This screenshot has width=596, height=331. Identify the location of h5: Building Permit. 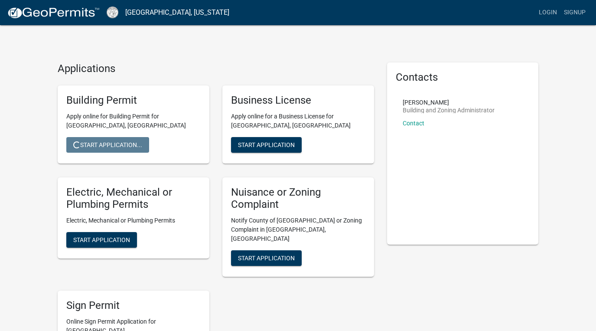
(134, 100).